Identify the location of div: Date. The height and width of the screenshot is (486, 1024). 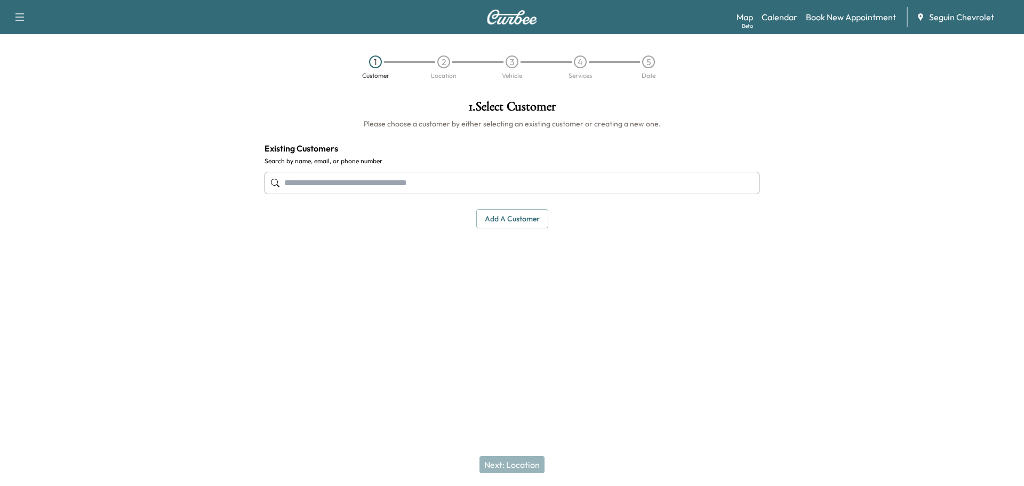
(648, 76).